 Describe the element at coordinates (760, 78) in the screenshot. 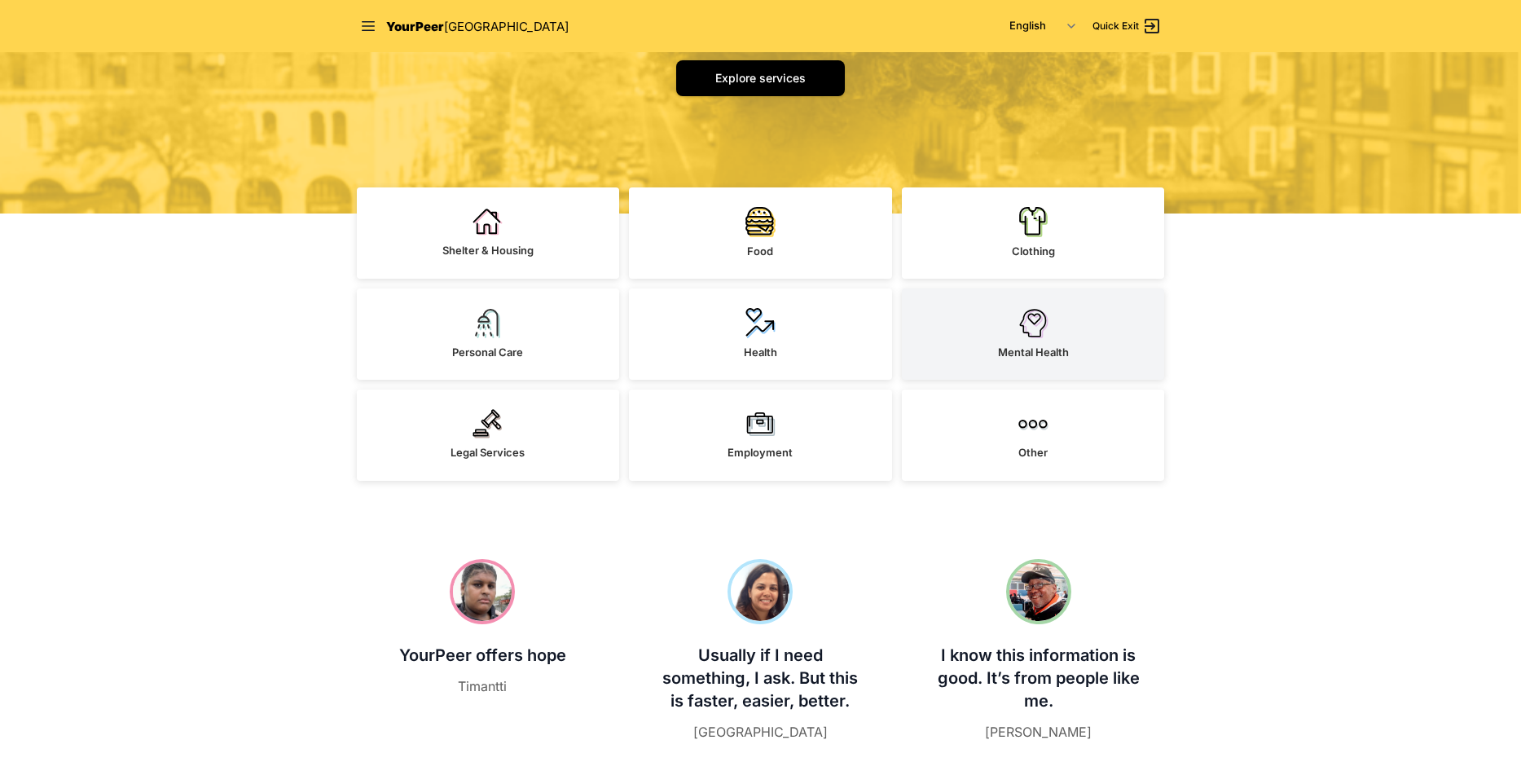

I see `span: Explore services` at that location.